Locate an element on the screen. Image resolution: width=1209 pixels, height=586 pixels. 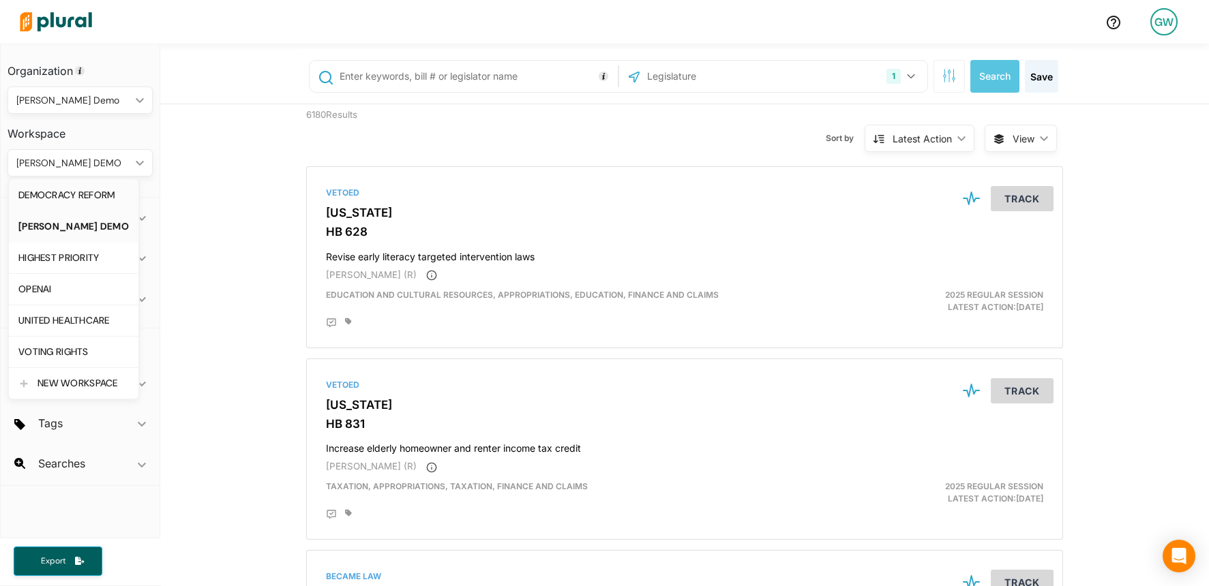
button: 1 is located at coordinates (902, 76).